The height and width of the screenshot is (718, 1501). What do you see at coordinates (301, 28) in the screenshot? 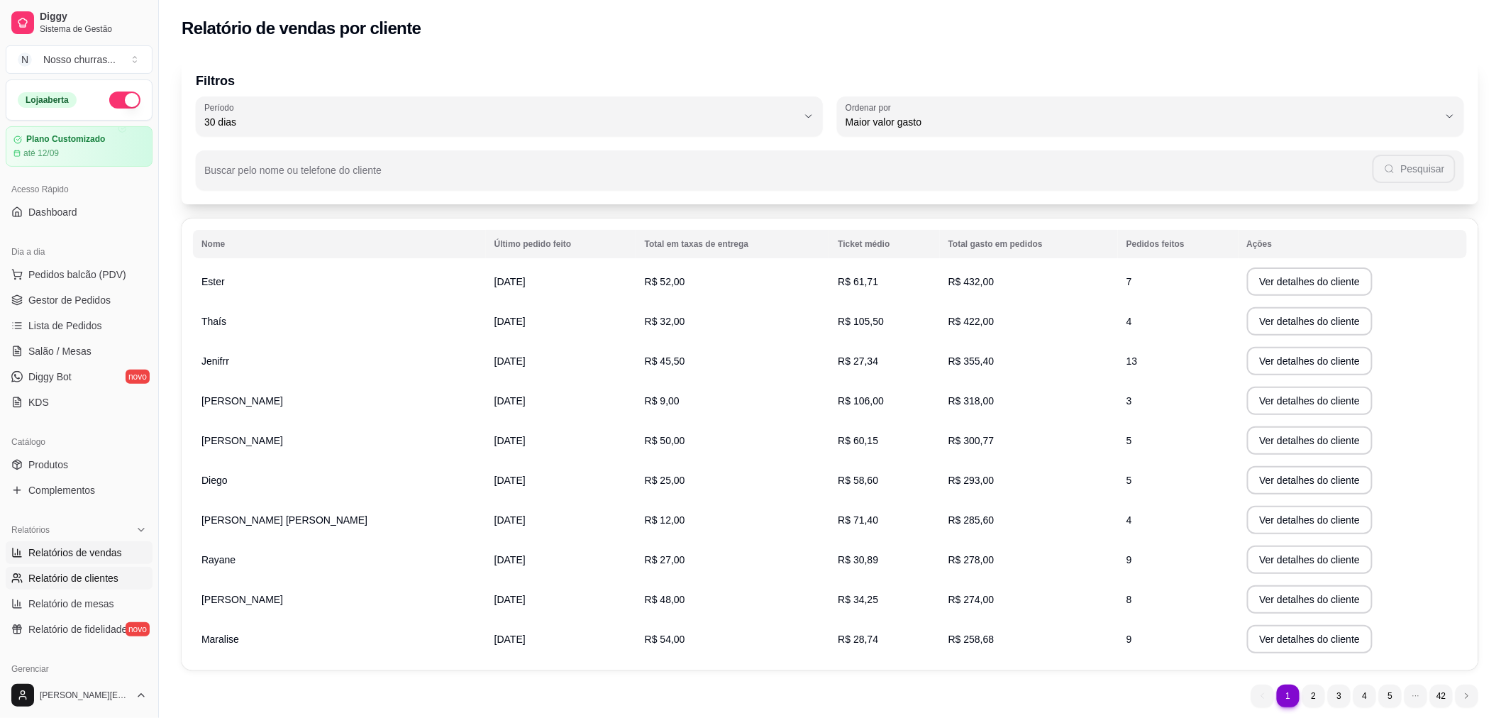
I see `h2: Relatório de vendas por cliente` at bounding box center [301, 28].